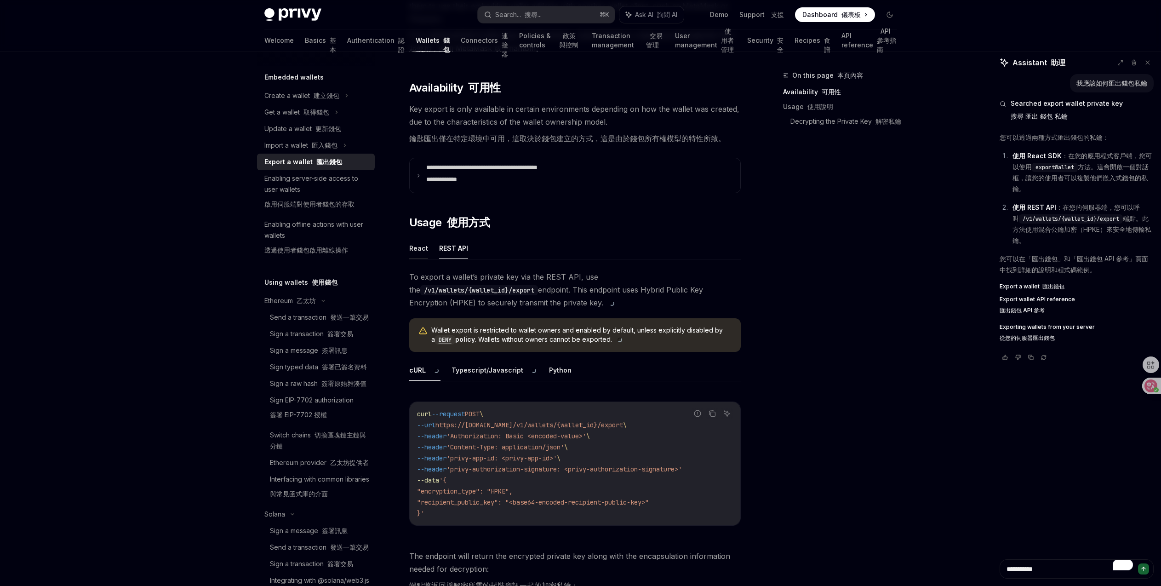 The image size is (1161, 586). I want to click on font: 發送一筆交易, so click(350, 317).